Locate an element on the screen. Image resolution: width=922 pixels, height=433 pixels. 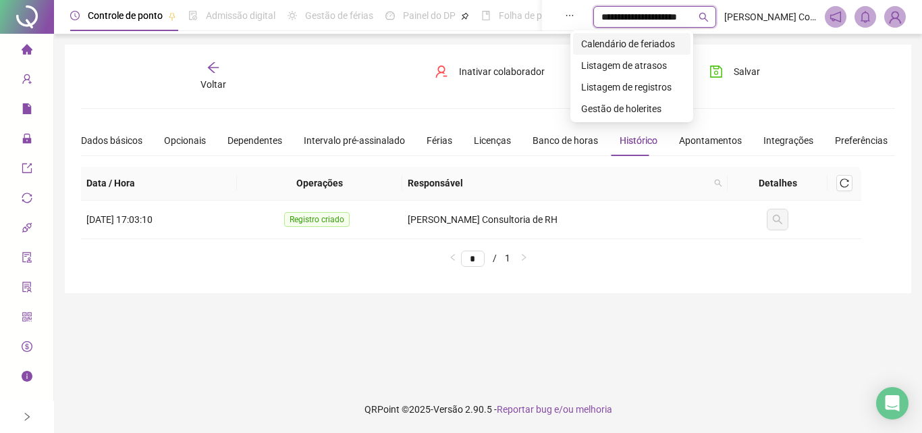
span: Versão is located at coordinates (448, 409).